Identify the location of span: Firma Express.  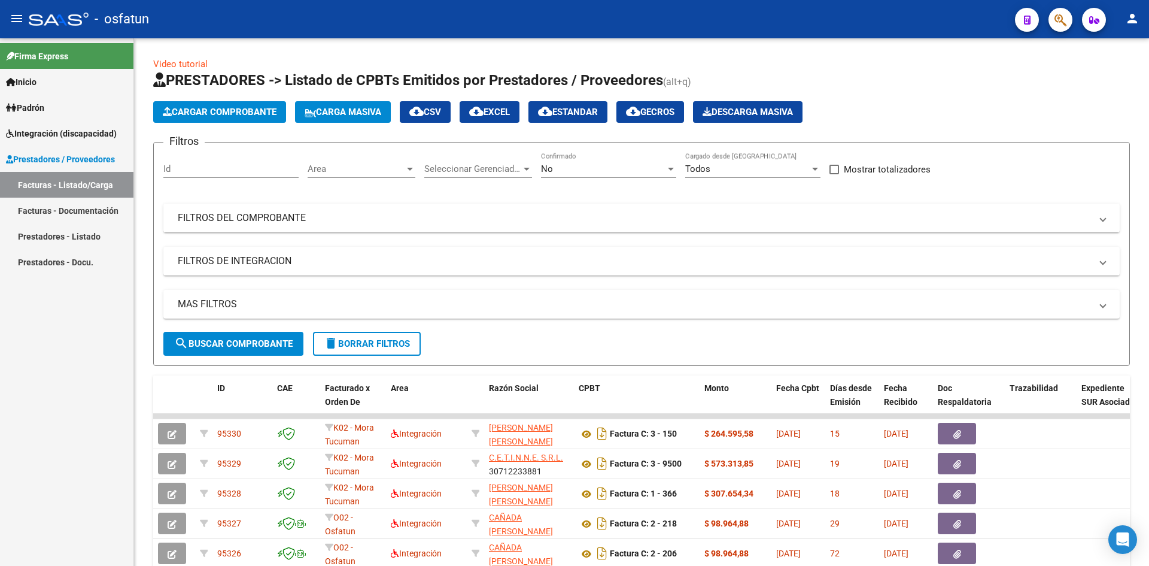
(37, 56).